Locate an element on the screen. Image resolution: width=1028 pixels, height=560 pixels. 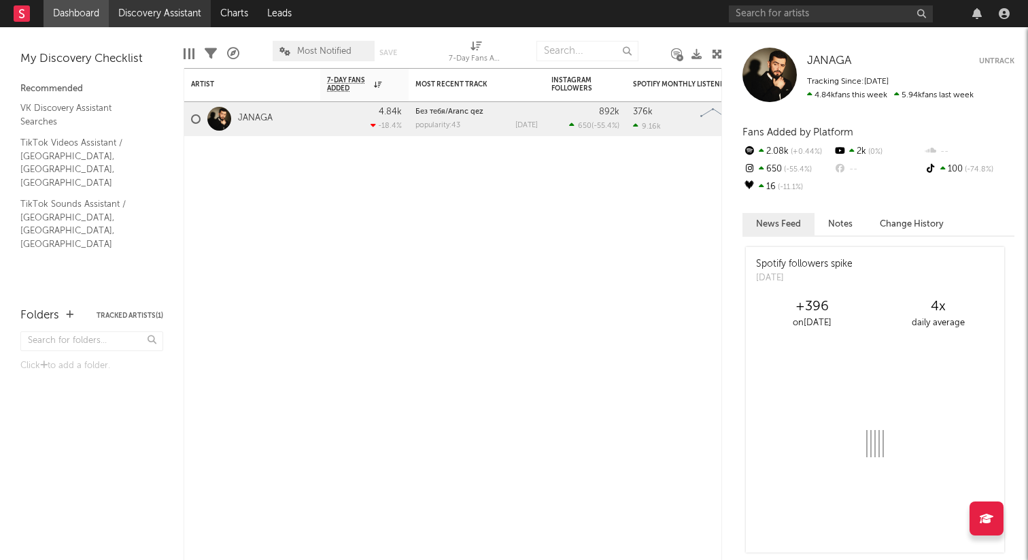
div: Artist is located at coordinates (242, 84).